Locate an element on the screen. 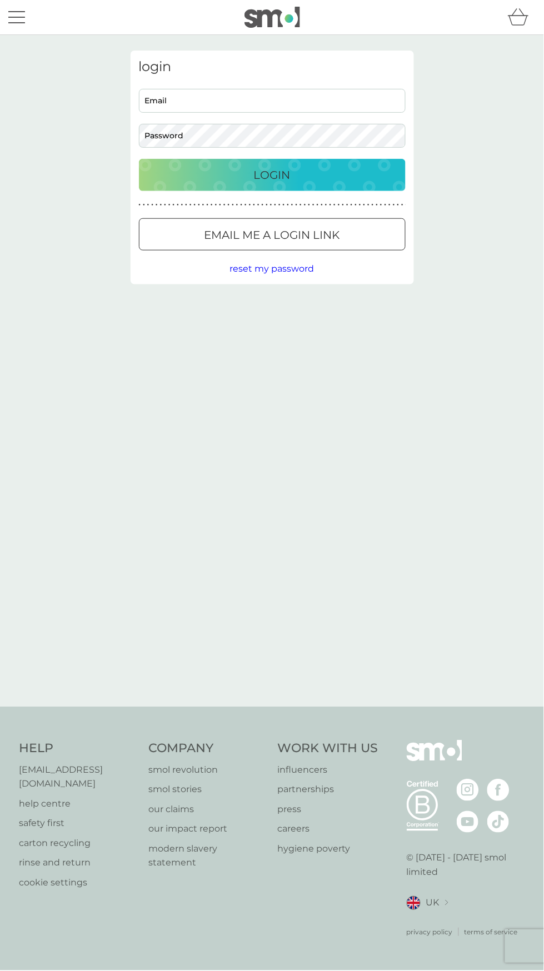 This screenshot has width=544, height=971. a: help centre is located at coordinates (78, 804).